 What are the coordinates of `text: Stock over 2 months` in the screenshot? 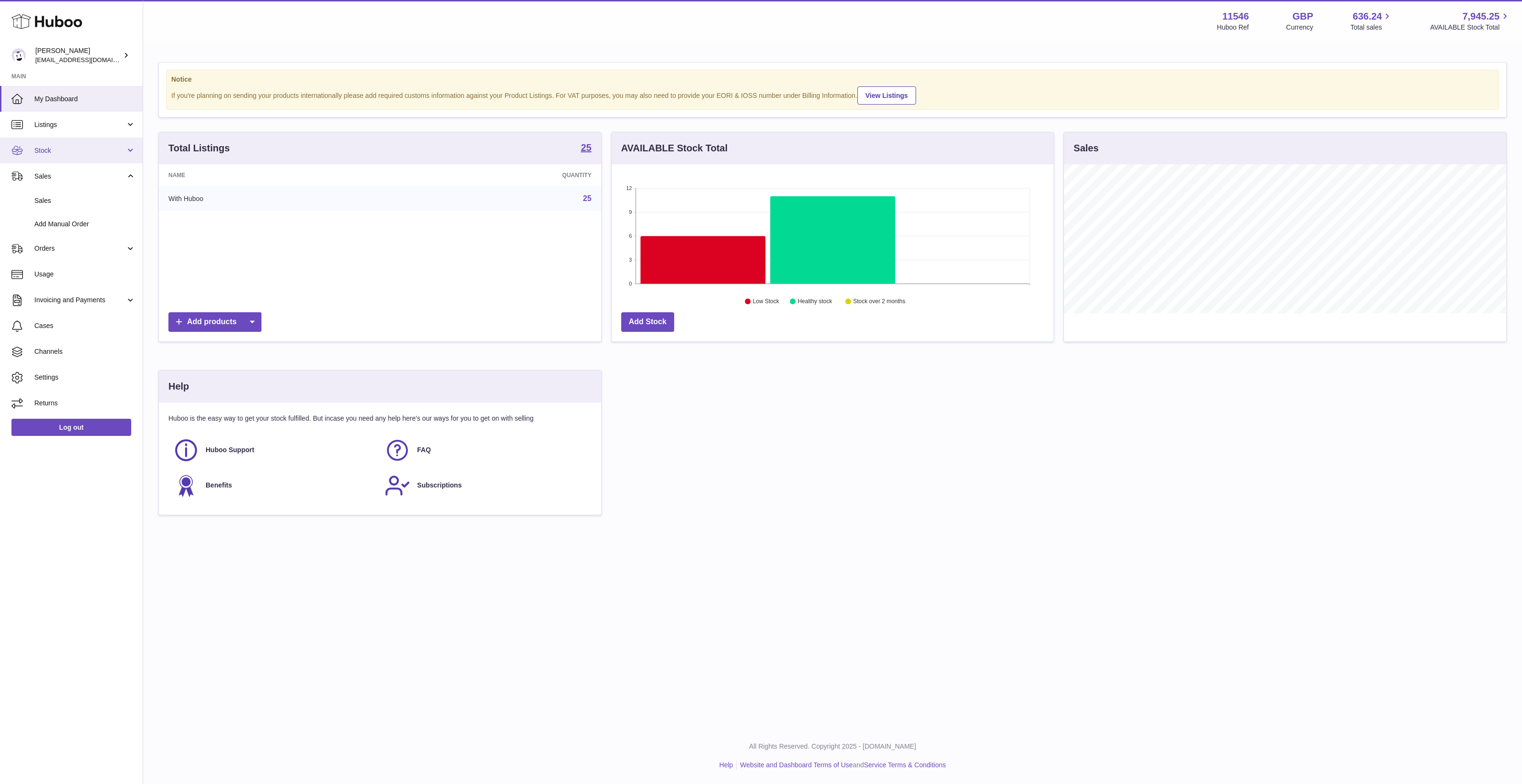 It's located at (879, 302).